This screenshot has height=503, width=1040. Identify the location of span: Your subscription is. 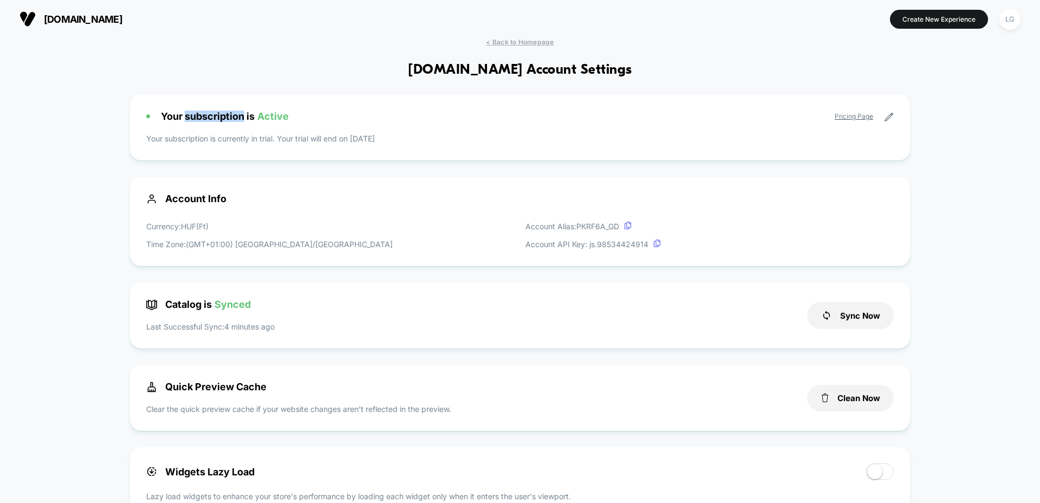
(225, 116).